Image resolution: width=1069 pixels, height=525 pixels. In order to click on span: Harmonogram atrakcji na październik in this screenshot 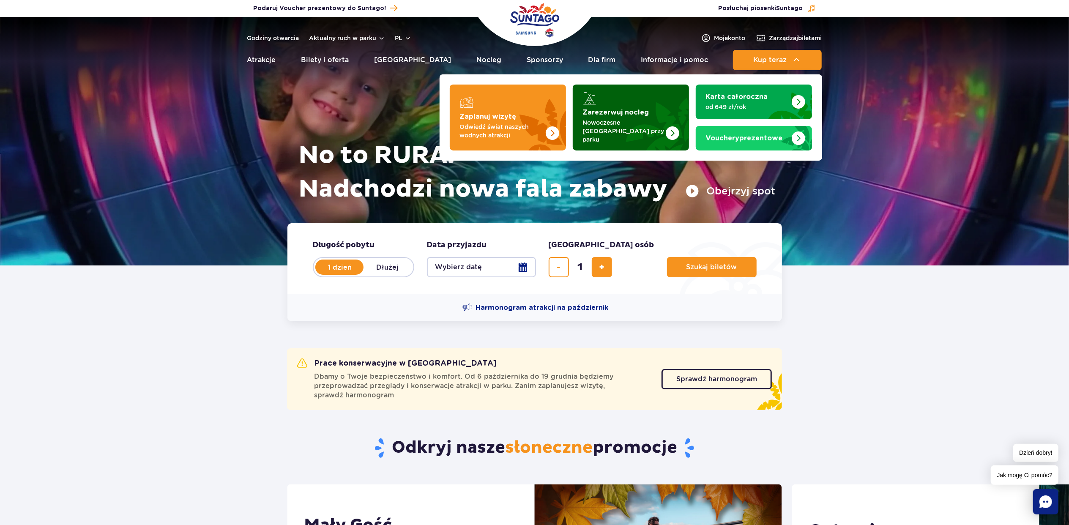, I will do `click(542, 308)`.